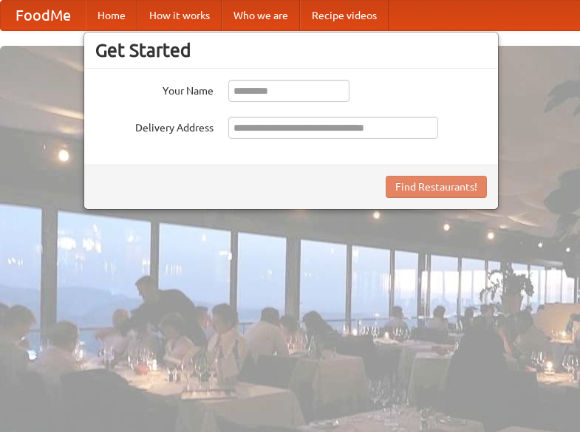 This screenshot has width=580, height=432. I want to click on a: FoodMe, so click(43, 16).